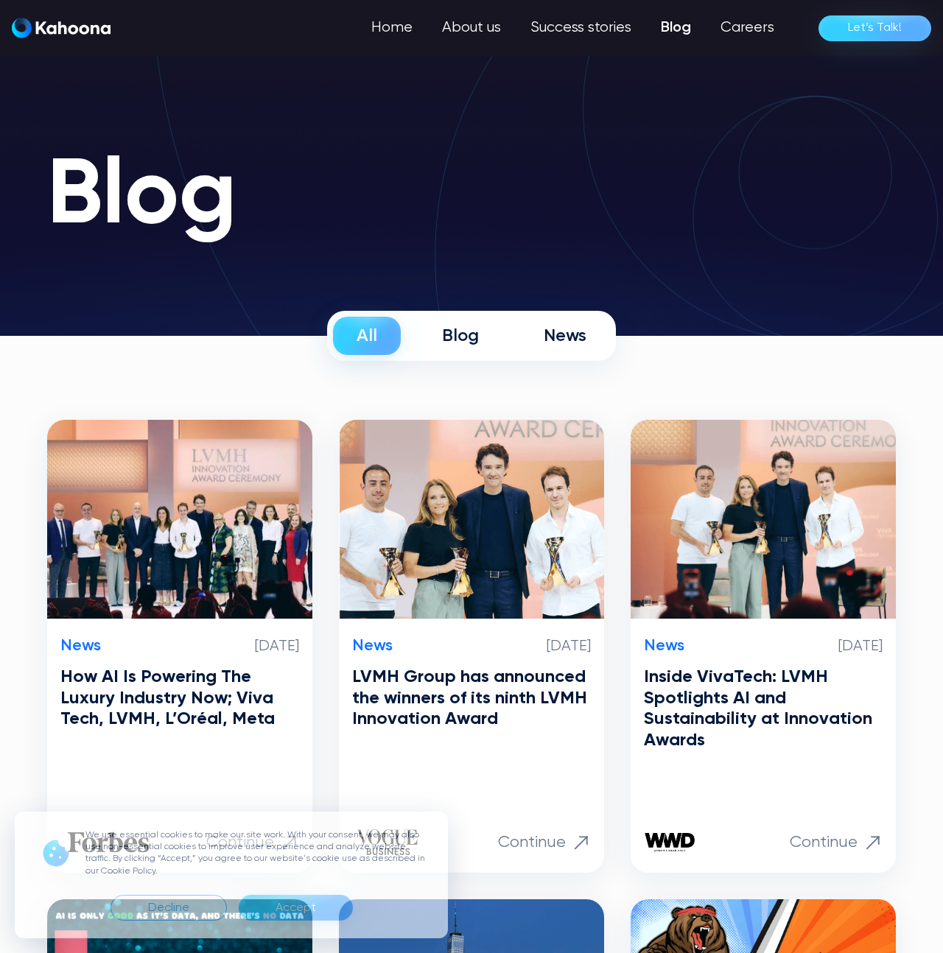 This screenshot has height=953, width=943. I want to click on h3: Inside VivaTech: LVMH Spotlights AI and Sustainability at Innovation Awards, so click(763, 708).